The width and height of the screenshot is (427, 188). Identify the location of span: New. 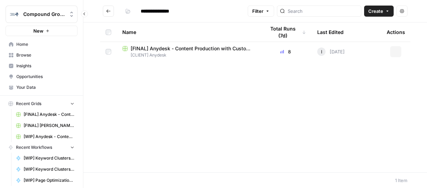
(38, 31).